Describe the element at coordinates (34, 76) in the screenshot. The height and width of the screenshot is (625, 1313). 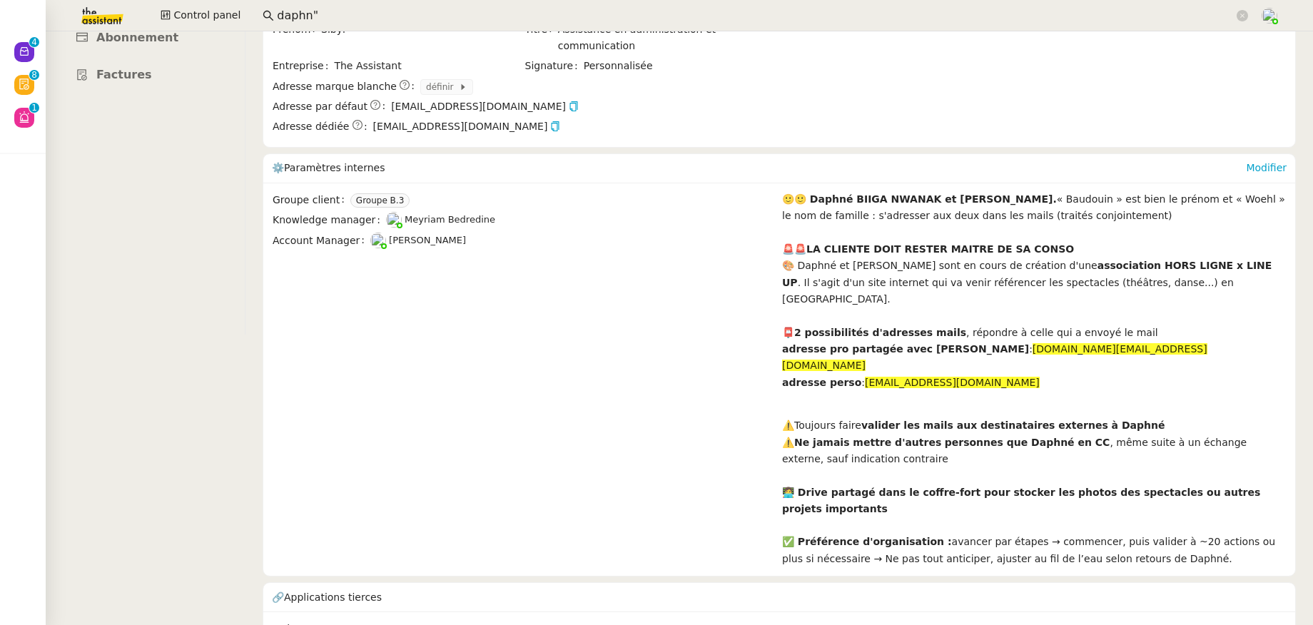
I see `p: 8` at that location.